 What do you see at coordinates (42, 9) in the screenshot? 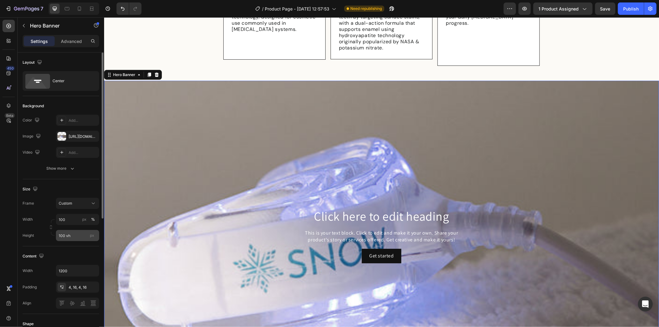
I see `p: 7` at bounding box center [42, 9].